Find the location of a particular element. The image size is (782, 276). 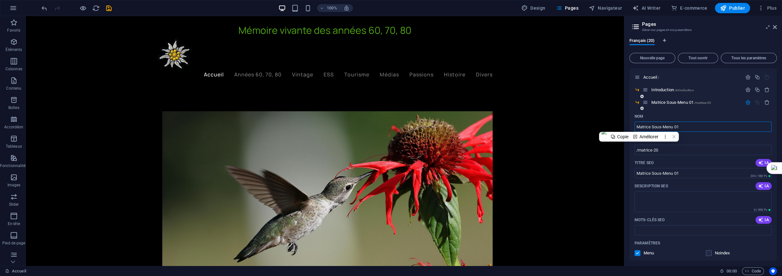

span: 204 / 580 Px is located at coordinates (759, 176).